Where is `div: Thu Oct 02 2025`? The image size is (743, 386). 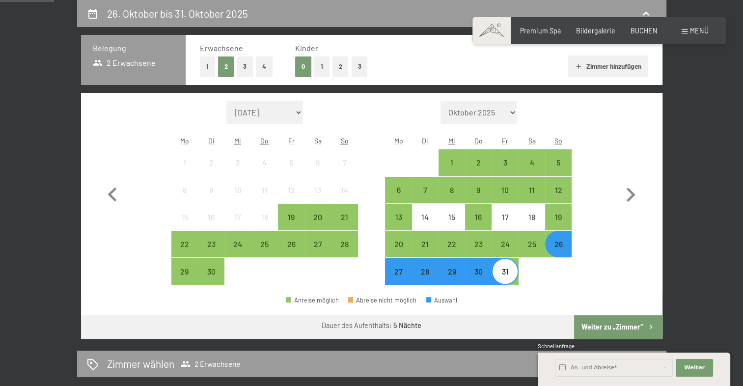
div: Thu Oct 02 2025 is located at coordinates (479, 163).